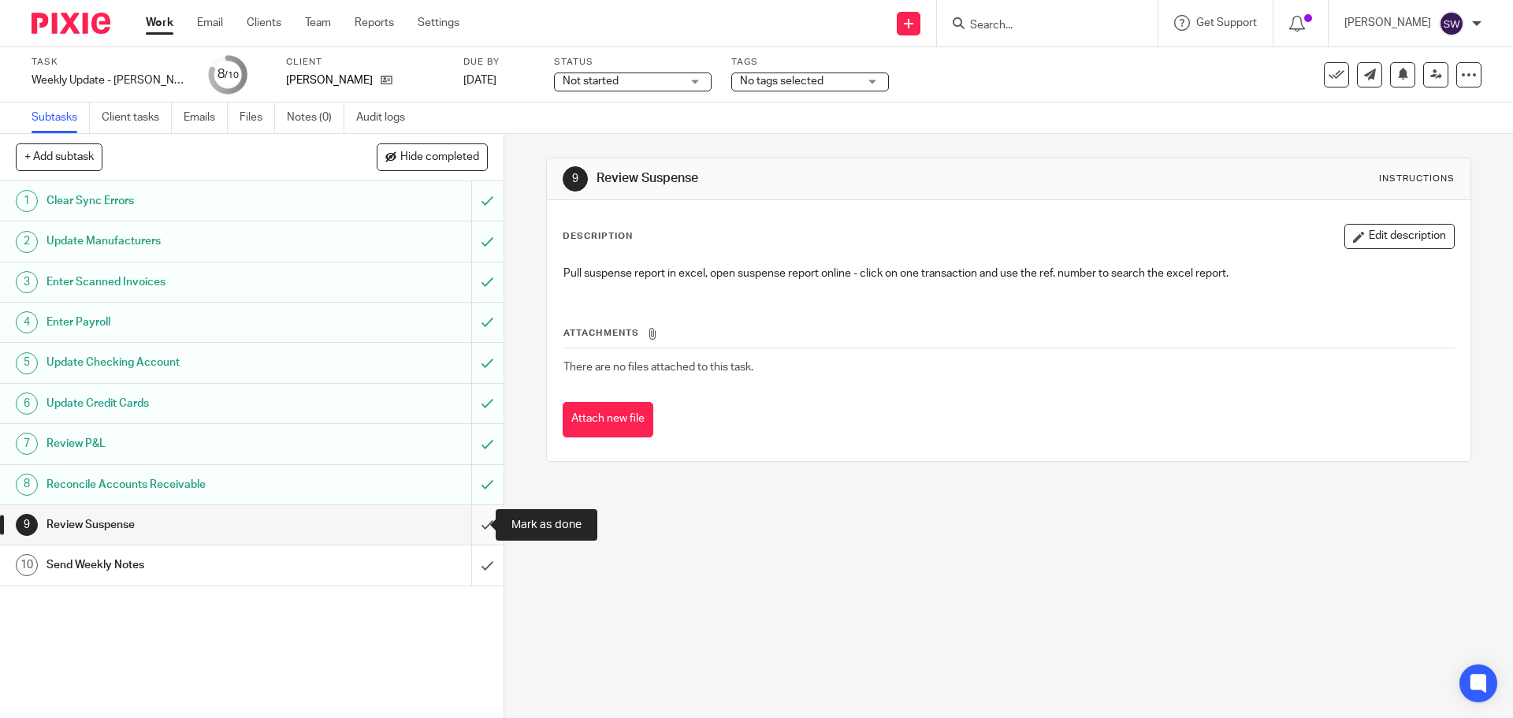 The image size is (1513, 718). What do you see at coordinates (608, 419) in the screenshot?
I see `button: Attach new file` at bounding box center [608, 419].